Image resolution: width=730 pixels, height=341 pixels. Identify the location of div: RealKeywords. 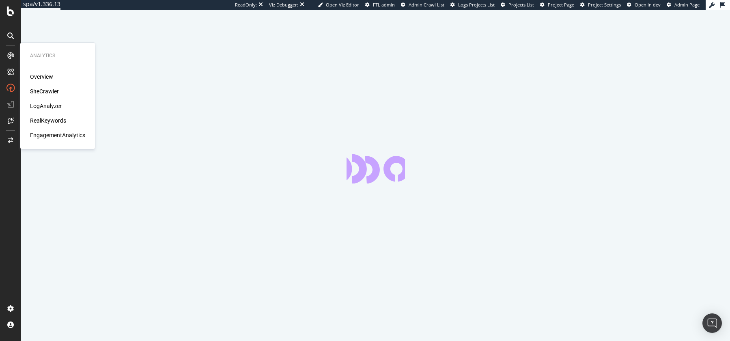
(48, 120).